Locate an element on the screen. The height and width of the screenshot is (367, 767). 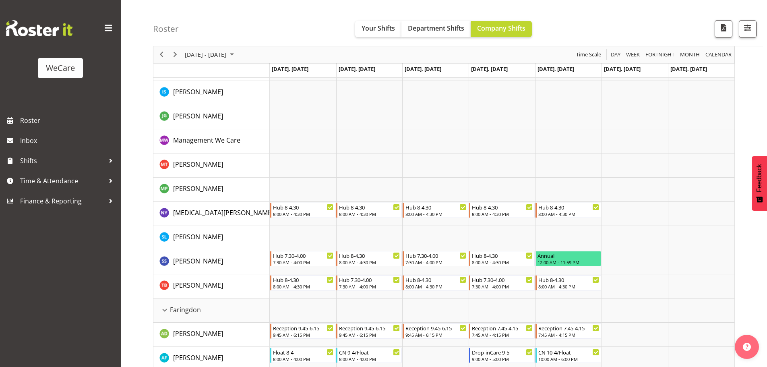
span: Feedback is located at coordinates (759, 178).